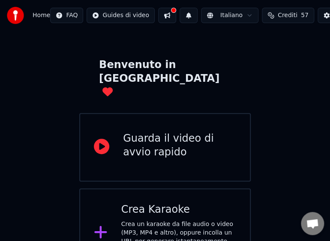 This screenshot has width=330, height=241. I want to click on img: youka, so click(15, 15).